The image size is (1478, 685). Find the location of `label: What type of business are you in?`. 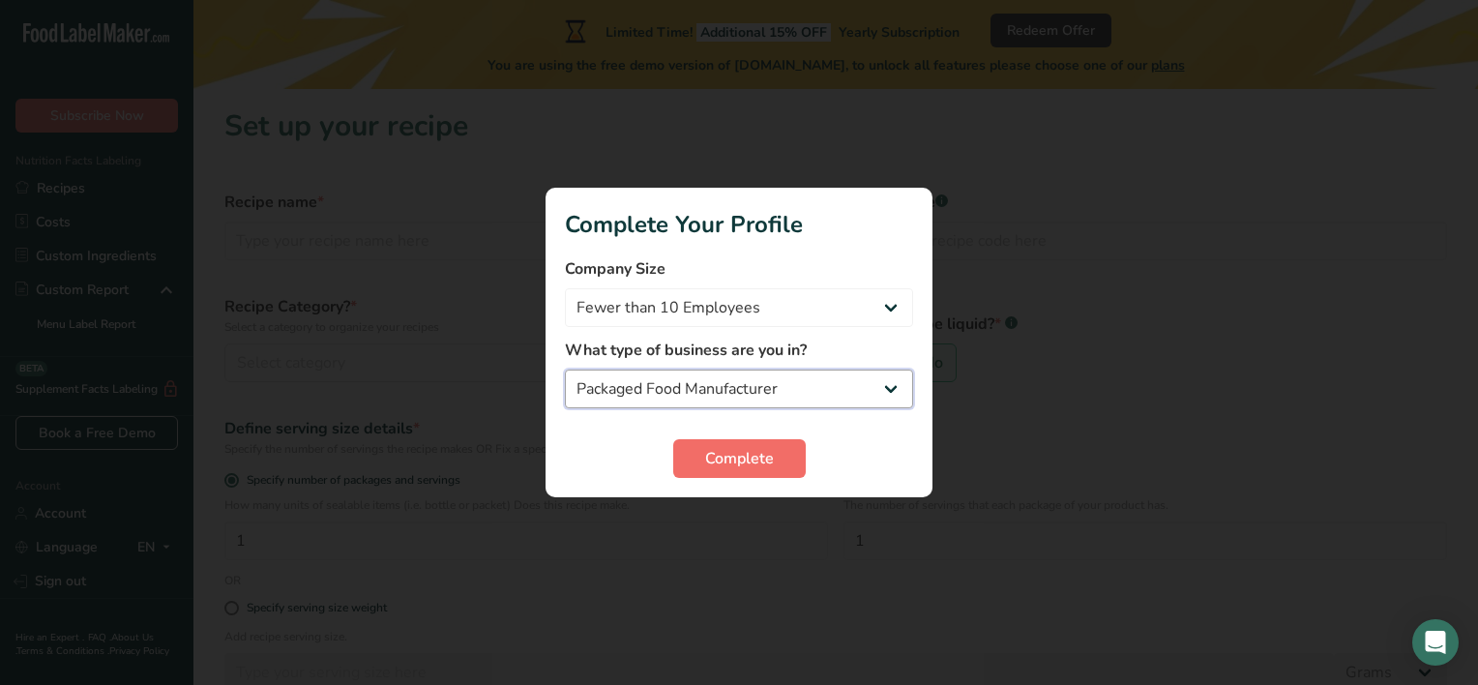

label: What type of business are you in? is located at coordinates (739, 350).